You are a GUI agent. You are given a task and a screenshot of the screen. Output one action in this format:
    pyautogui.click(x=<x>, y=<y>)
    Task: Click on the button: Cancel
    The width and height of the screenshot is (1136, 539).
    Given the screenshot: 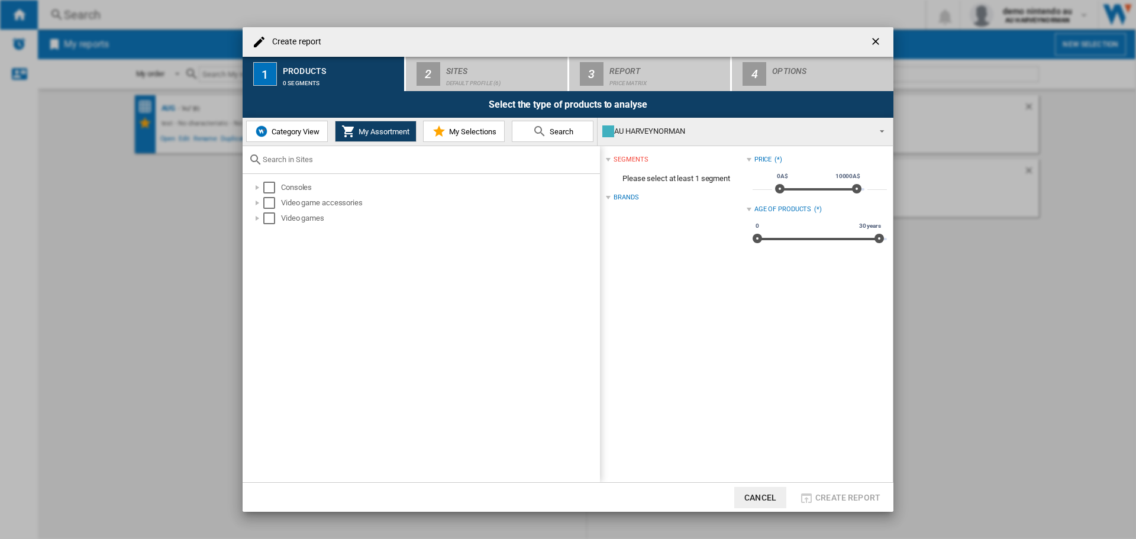 What is the action you would take?
    pyautogui.click(x=760, y=498)
    